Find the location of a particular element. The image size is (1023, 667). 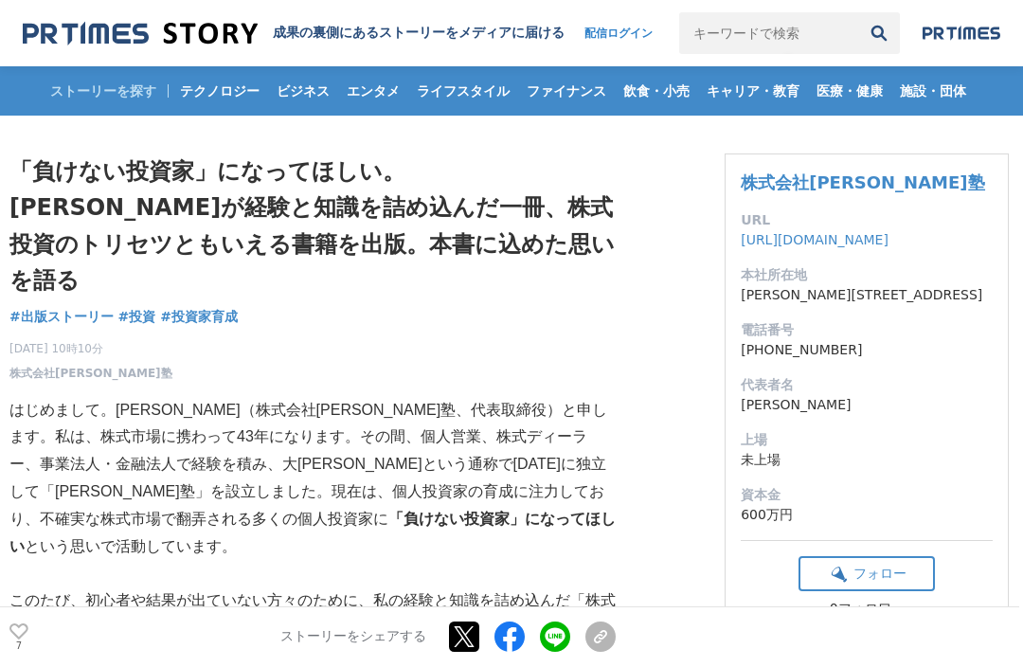

img: prtimes is located at coordinates (962, 33).